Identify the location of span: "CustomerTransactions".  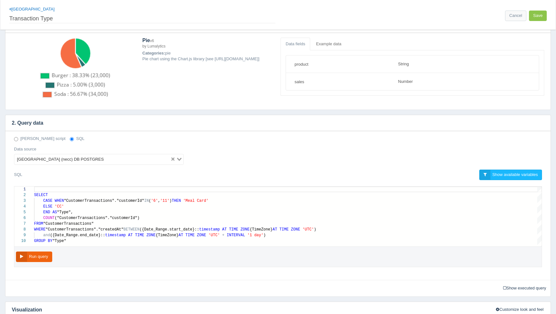
(68, 223).